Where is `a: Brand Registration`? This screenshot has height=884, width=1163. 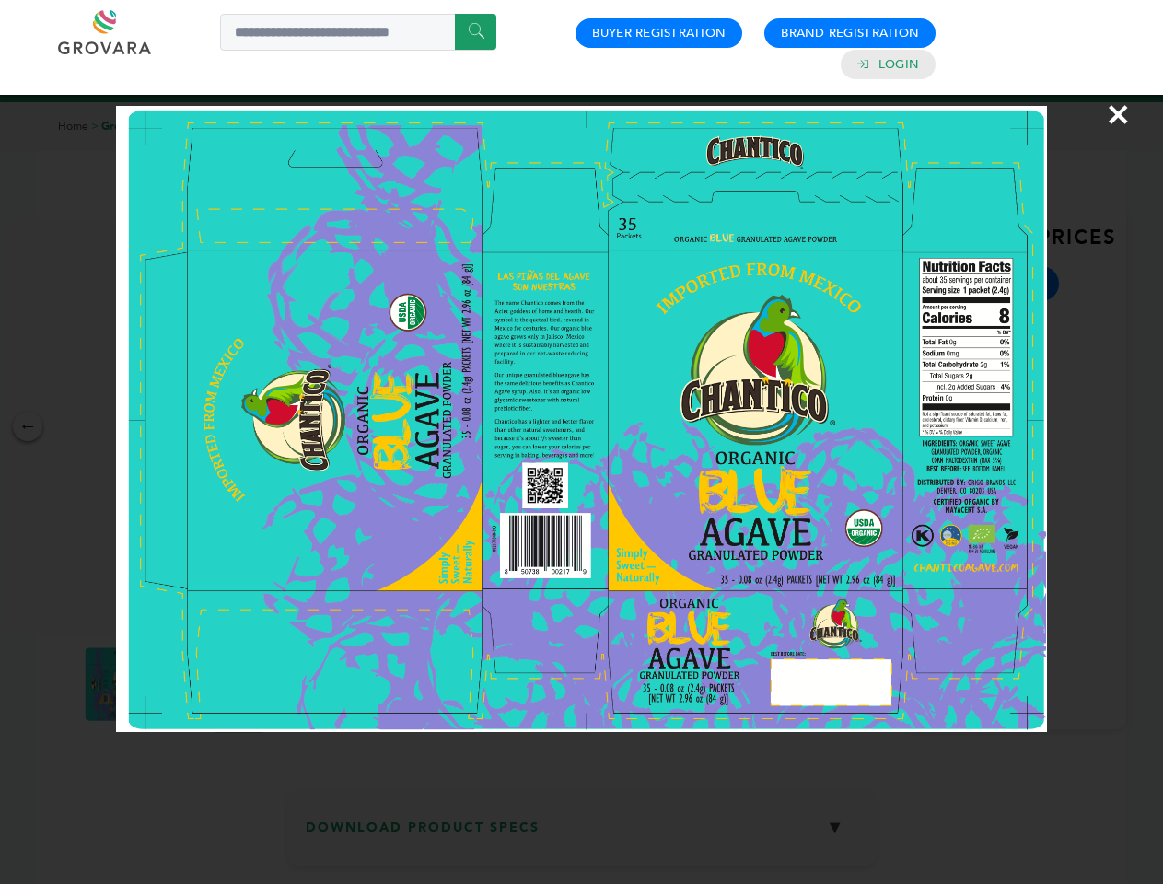
a: Brand Registration is located at coordinates (850, 33).